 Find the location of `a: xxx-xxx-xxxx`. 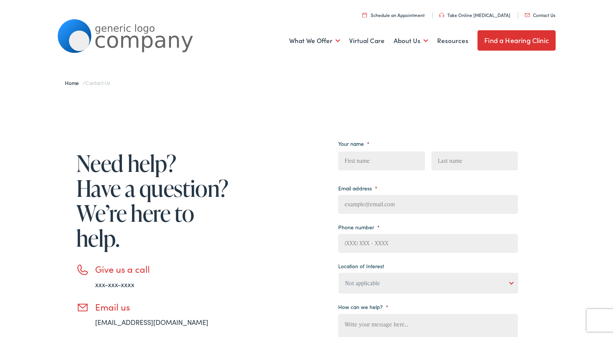

a: xxx-xxx-xxxx is located at coordinates (115, 284).